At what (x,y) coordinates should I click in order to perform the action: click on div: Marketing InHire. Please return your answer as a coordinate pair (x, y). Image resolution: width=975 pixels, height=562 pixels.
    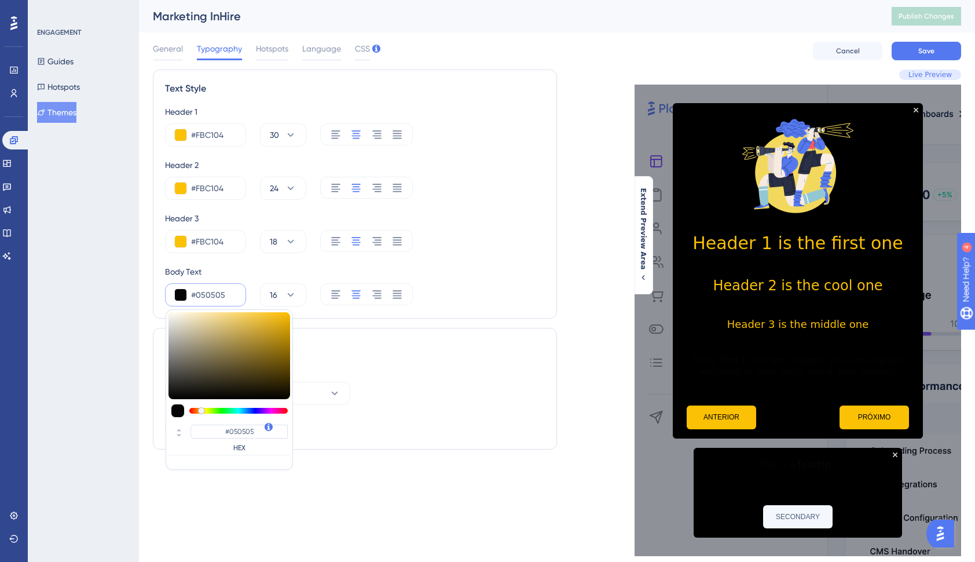
    Looking at the image, I should click on (508, 16).